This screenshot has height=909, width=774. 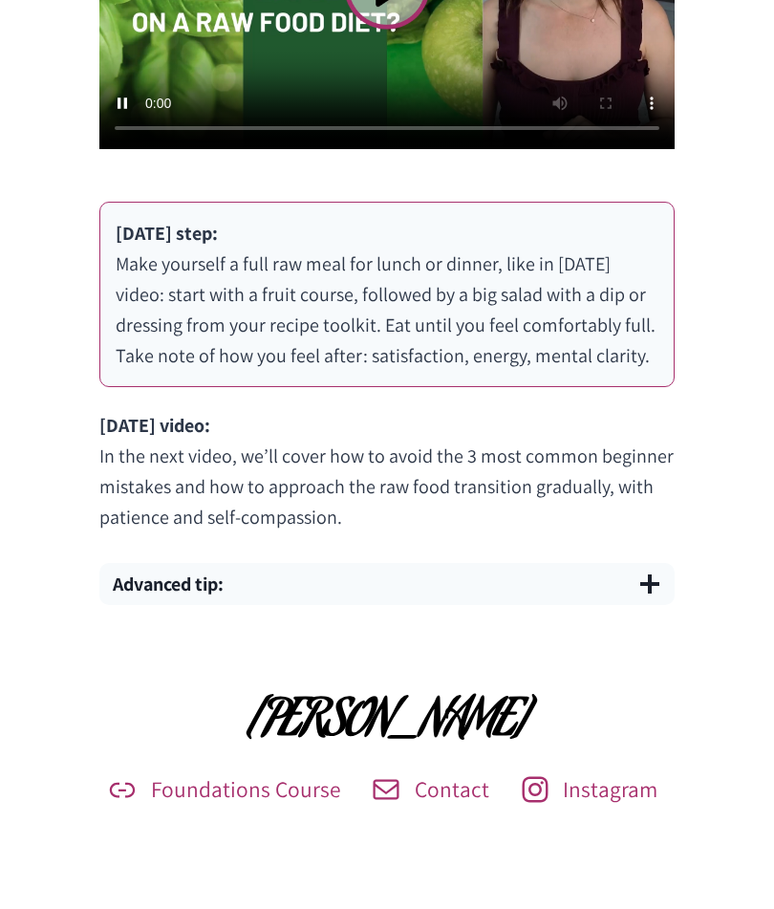 What do you see at coordinates (168, 584) in the screenshot?
I see `strong: Advanced tip:` at bounding box center [168, 584].